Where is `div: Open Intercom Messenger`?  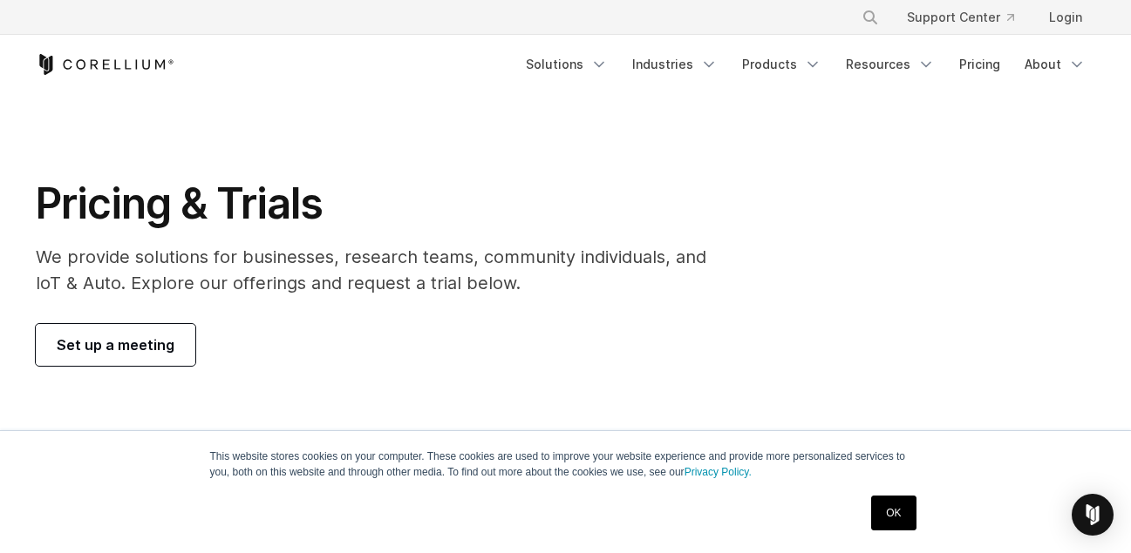 div: Open Intercom Messenger is located at coordinates (1092, 515).